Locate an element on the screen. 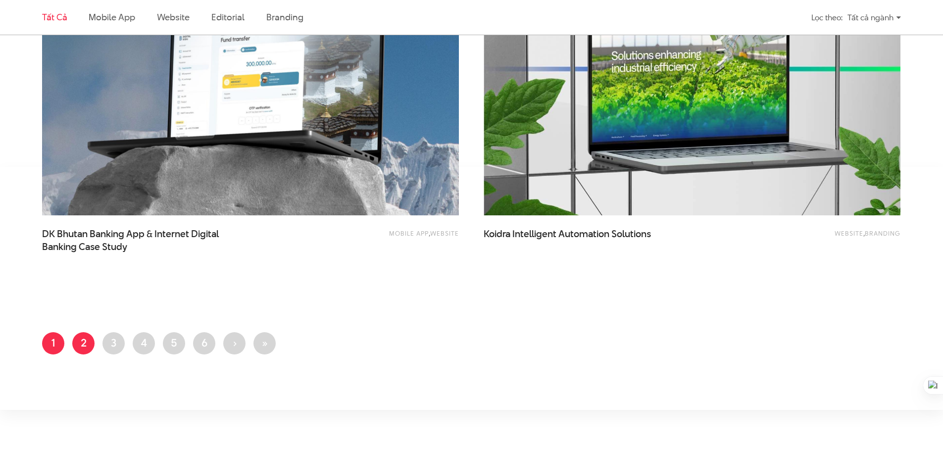 The image size is (943, 451). span: Koidra is located at coordinates (497, 234).